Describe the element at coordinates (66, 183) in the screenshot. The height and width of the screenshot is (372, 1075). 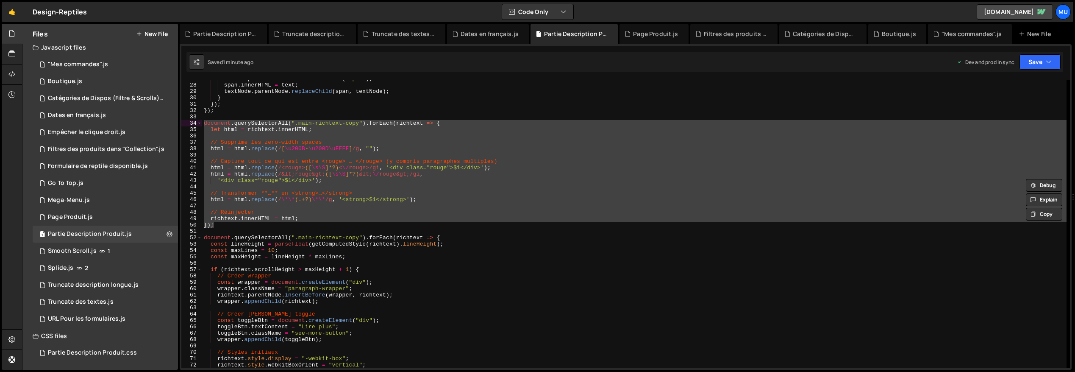
I see `div: Go To Top.js` at that location.